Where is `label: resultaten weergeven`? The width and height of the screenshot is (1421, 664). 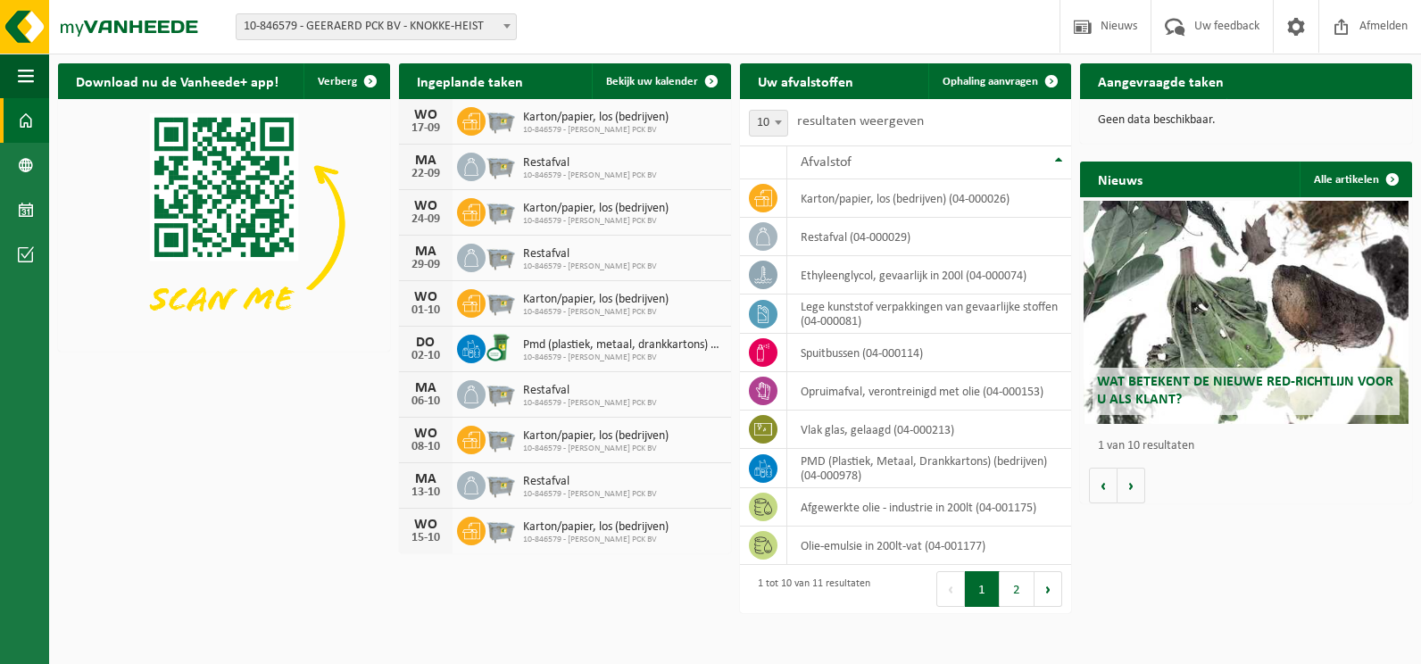
label: resultaten weergeven is located at coordinates (861, 121).